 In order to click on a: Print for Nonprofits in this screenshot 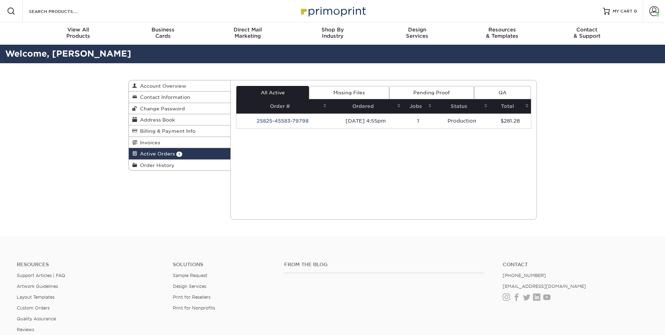, I will do `click(194, 307)`.